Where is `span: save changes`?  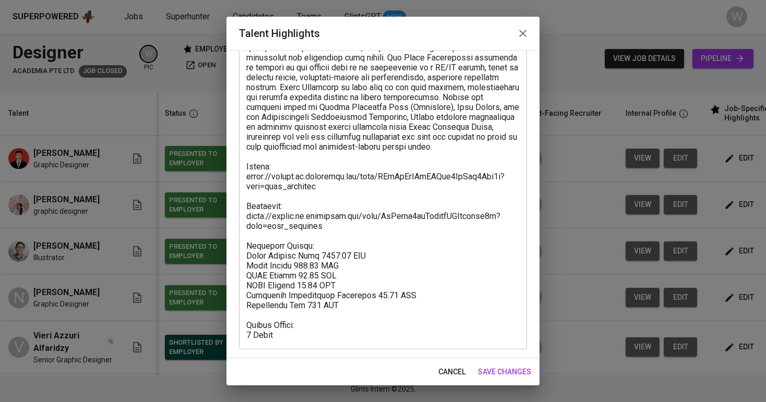 span: save changes is located at coordinates (504, 372).